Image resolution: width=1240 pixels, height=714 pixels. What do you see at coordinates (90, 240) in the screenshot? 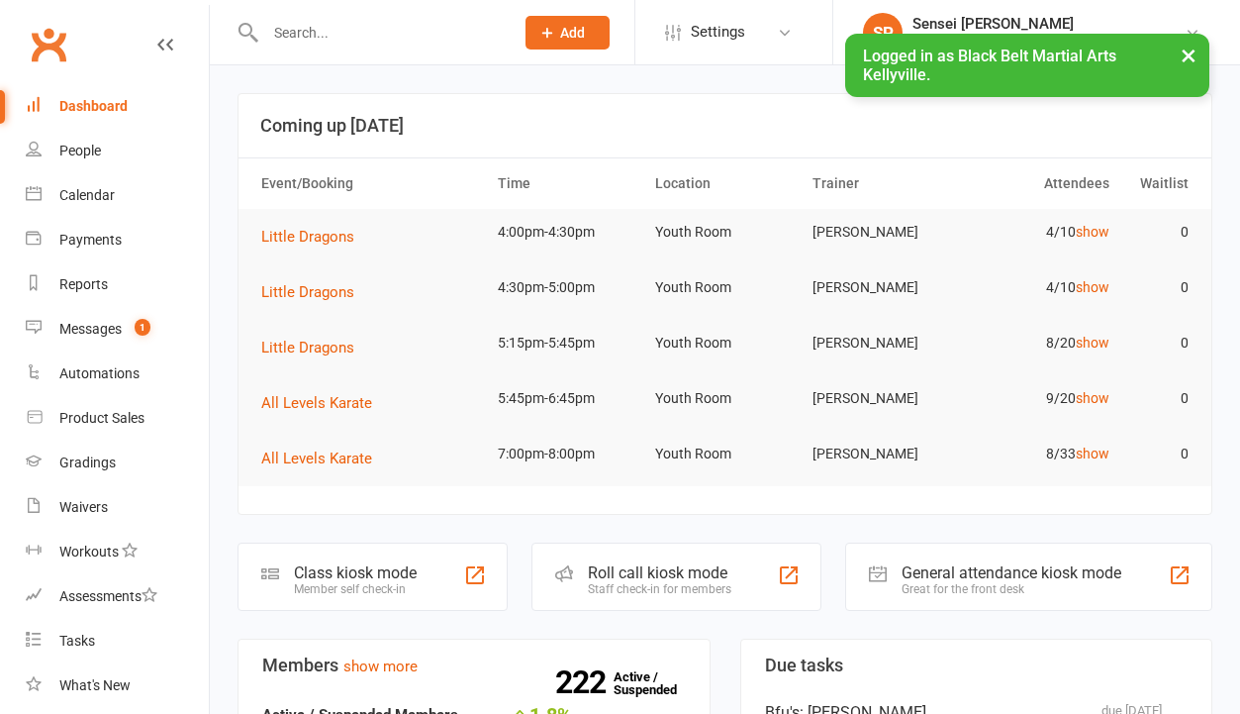
I see `div: Payments` at bounding box center [90, 240].